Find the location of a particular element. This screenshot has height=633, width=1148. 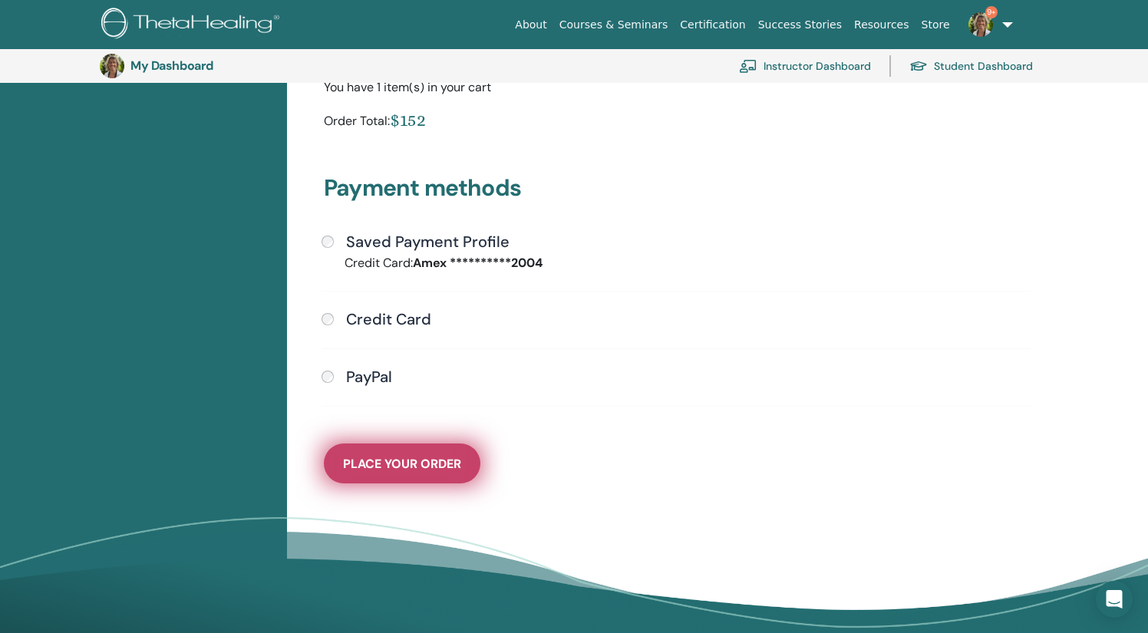

a: About is located at coordinates (530, 25).